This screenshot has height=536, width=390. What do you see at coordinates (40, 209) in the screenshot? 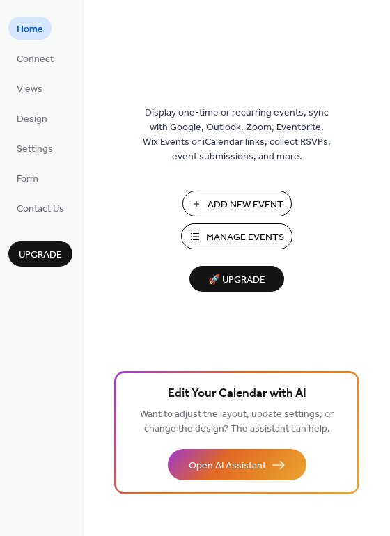
I see `span: Contact Us` at bounding box center [40, 209].